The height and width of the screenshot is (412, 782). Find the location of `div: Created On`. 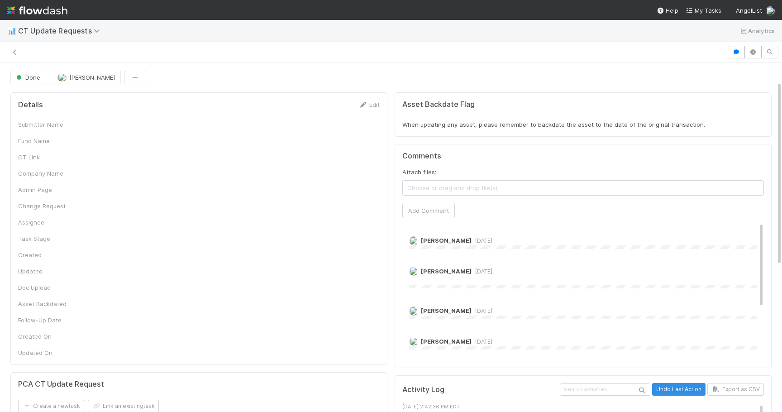

div: Created On is located at coordinates (52, 336).